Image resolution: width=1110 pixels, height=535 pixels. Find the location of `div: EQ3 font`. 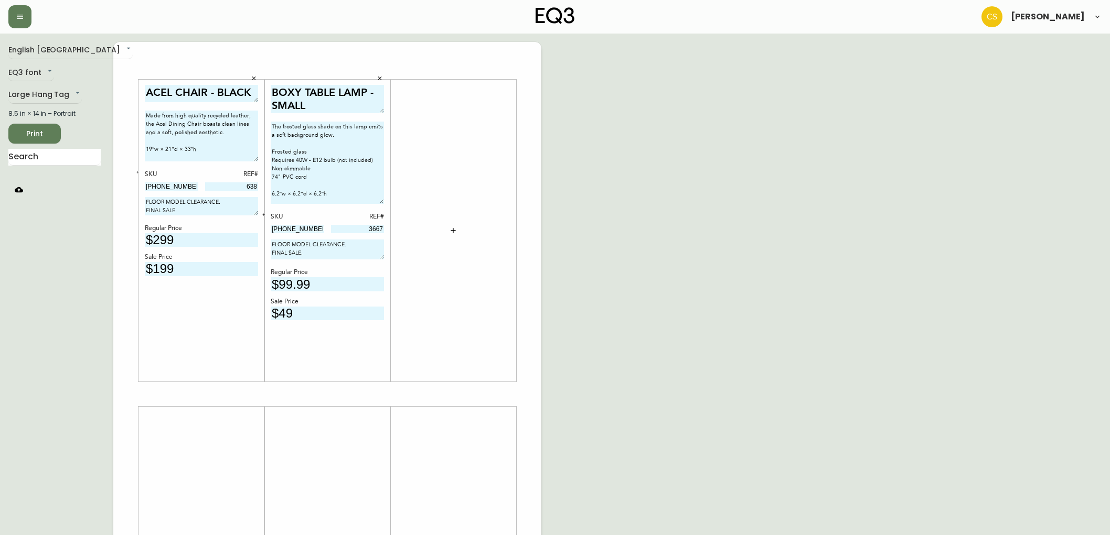

div: EQ3 font is located at coordinates (31, 73).